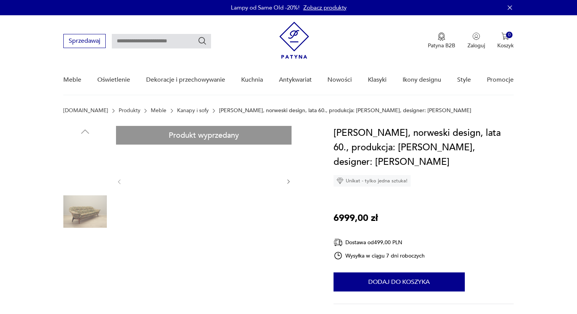  What do you see at coordinates (505, 41) in the screenshot?
I see `button: 0Koszyk` at bounding box center [505, 41].